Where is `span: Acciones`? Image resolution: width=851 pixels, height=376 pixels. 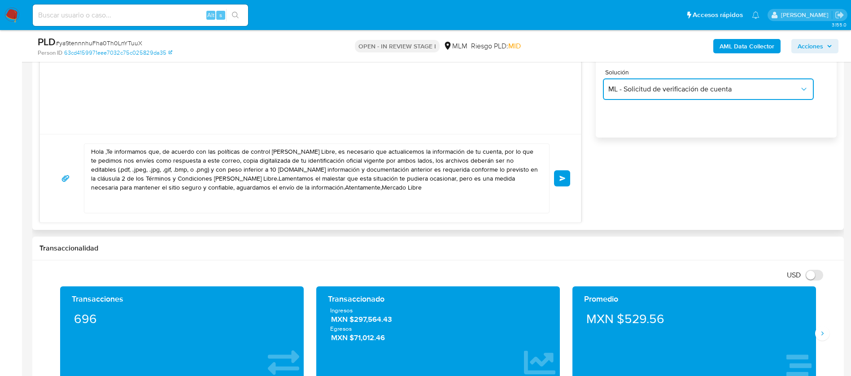
span: Acciones is located at coordinates (810, 46).